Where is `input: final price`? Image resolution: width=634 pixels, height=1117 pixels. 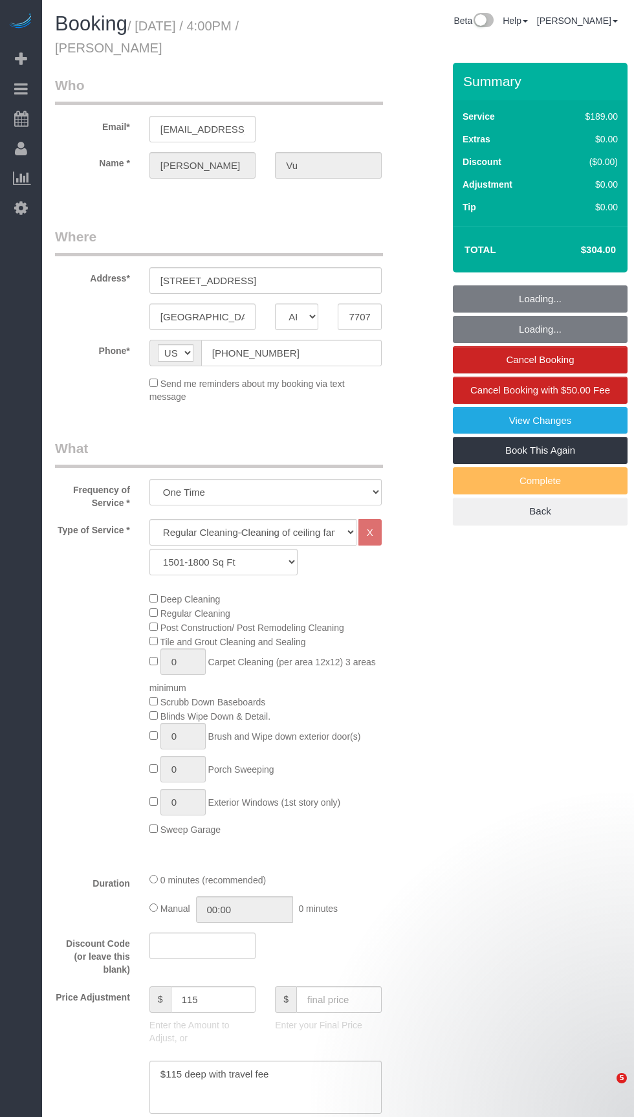
input: final price is located at coordinates (339, 999).